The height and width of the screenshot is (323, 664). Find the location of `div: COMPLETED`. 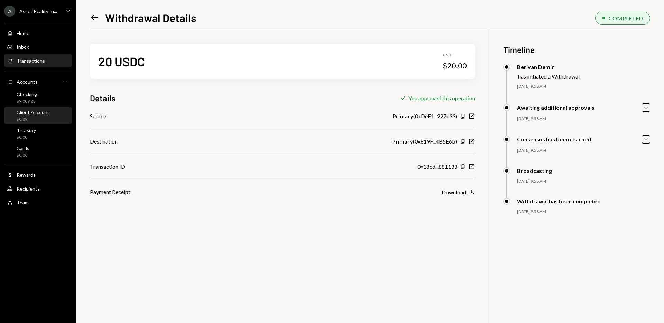

div: COMPLETED is located at coordinates (625, 18).